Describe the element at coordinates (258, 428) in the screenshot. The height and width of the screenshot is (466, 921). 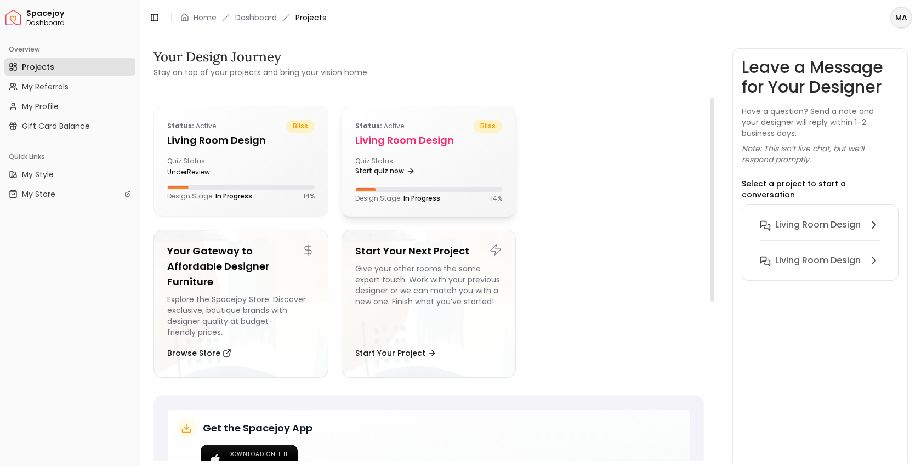
I see `h5: Get the Spacejoy App` at that location.